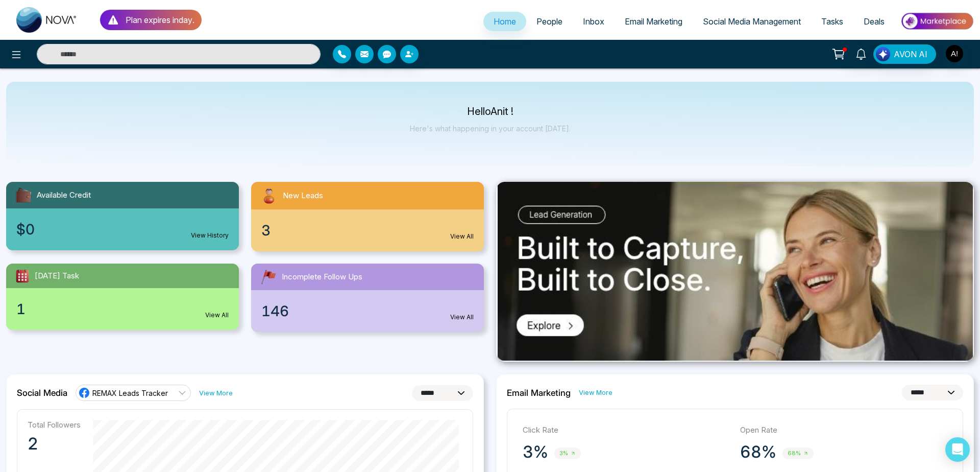 This screenshot has height=472, width=980. Describe the element at coordinates (269, 196) in the screenshot. I see `img: newLeads.svg` at that location.